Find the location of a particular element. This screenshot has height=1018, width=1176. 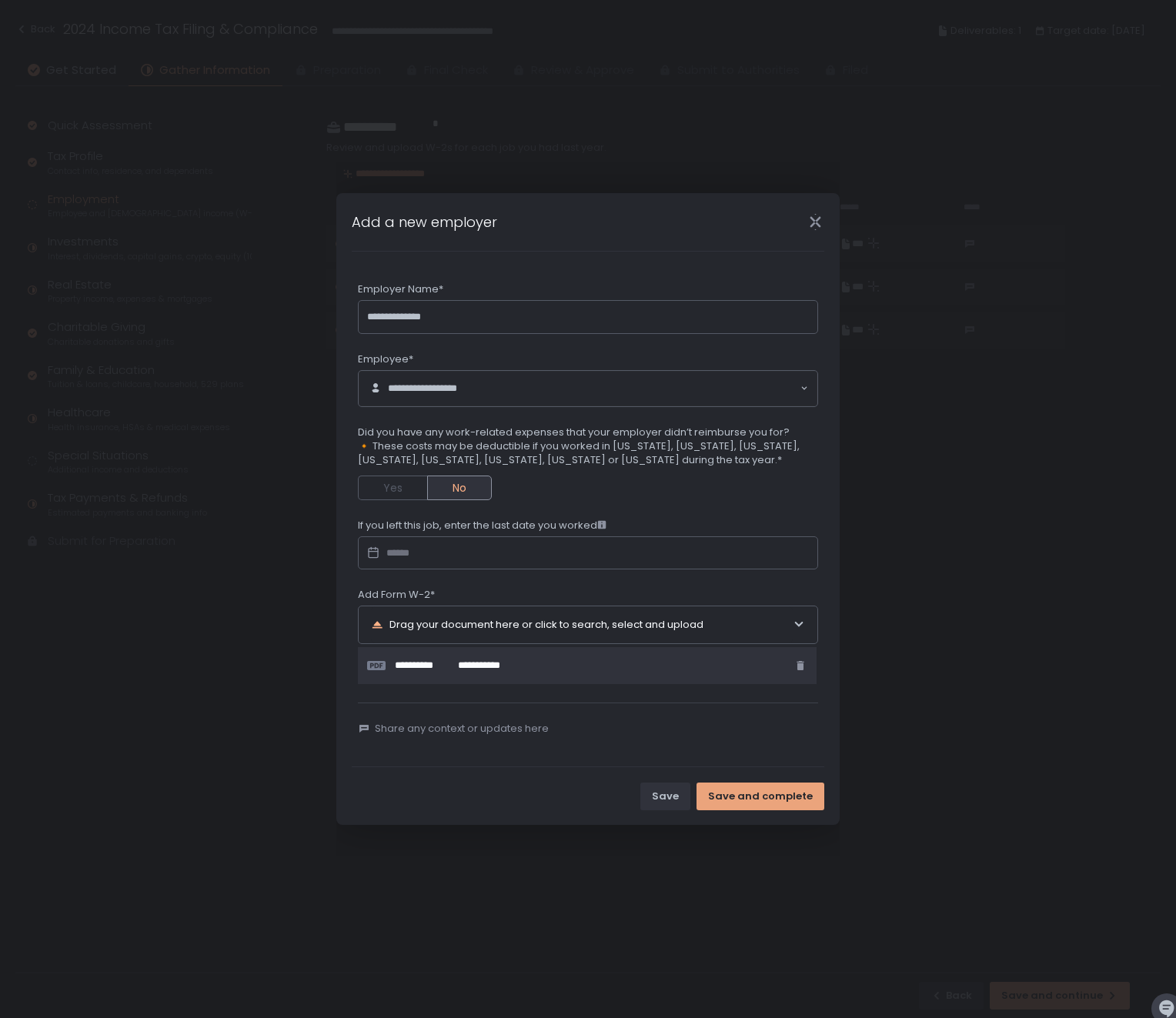

span: Share any context or updates here is located at coordinates (462, 729).